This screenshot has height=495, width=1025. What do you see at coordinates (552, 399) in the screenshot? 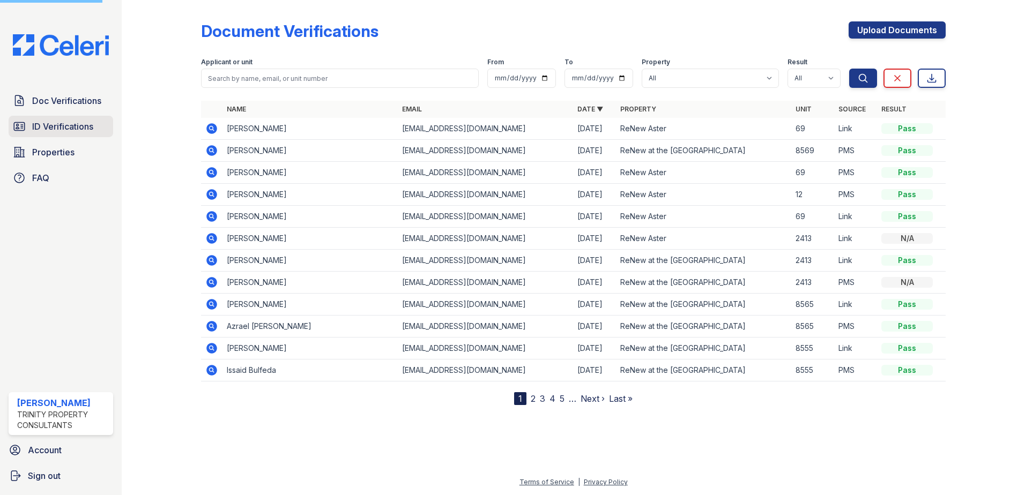
I see `a: 4` at bounding box center [552, 399].